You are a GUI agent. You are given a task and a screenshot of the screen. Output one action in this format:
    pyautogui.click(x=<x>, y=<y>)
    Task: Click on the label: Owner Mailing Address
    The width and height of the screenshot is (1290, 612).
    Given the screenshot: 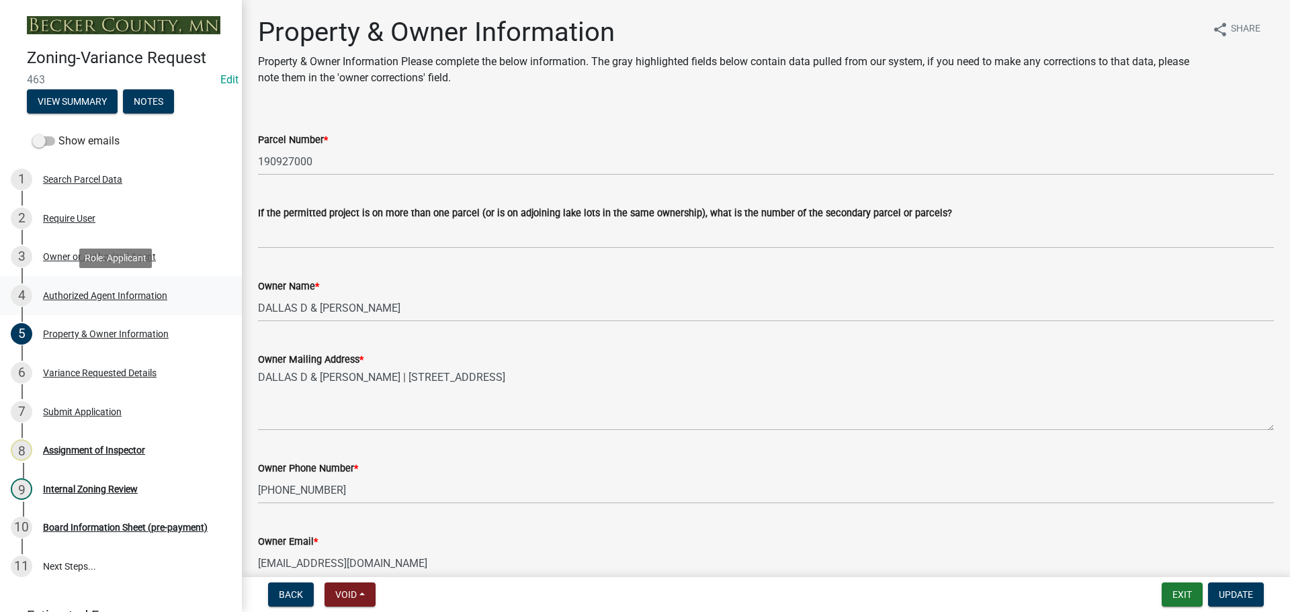 What is the action you would take?
    pyautogui.click(x=310, y=360)
    